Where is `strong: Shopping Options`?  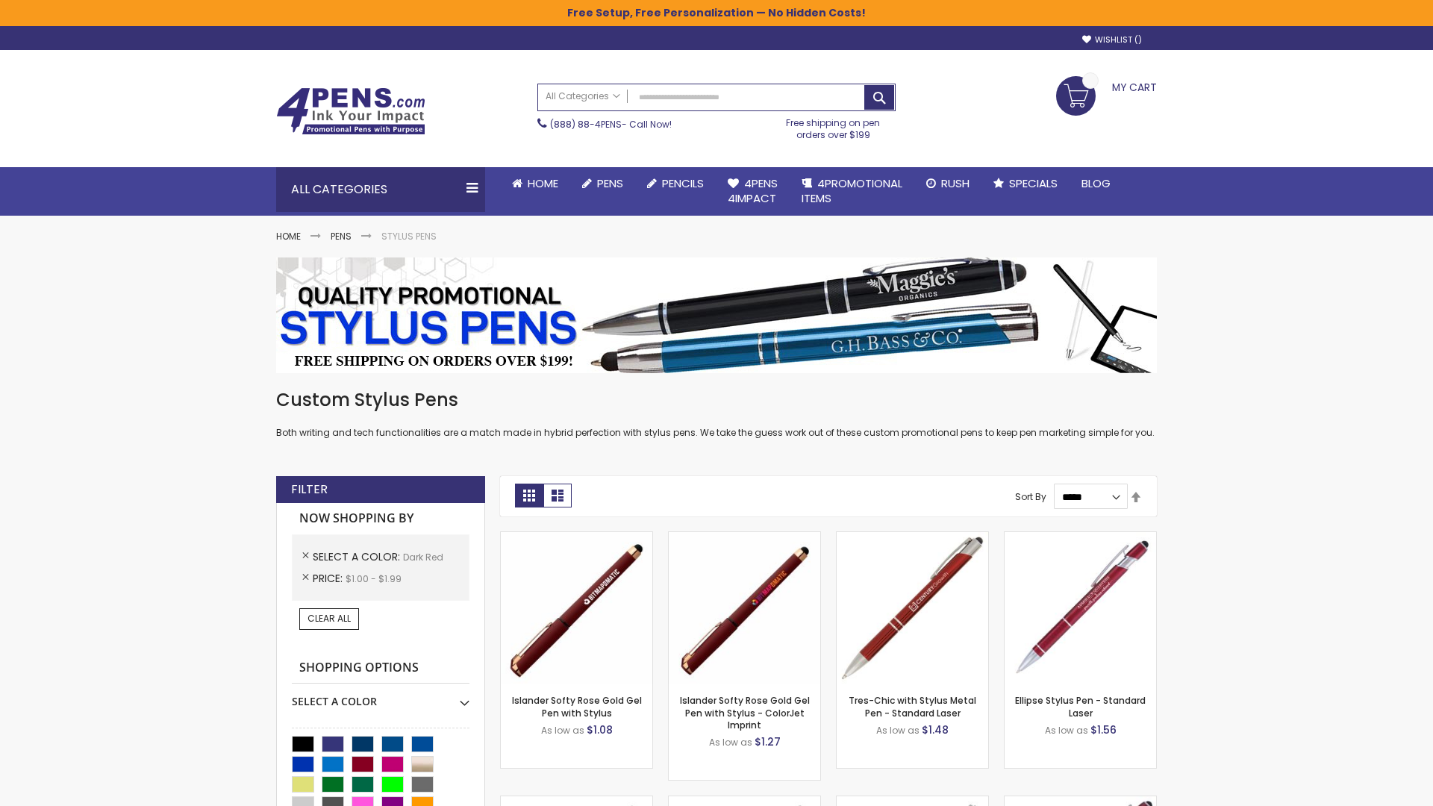 strong: Shopping Options is located at coordinates (381, 668).